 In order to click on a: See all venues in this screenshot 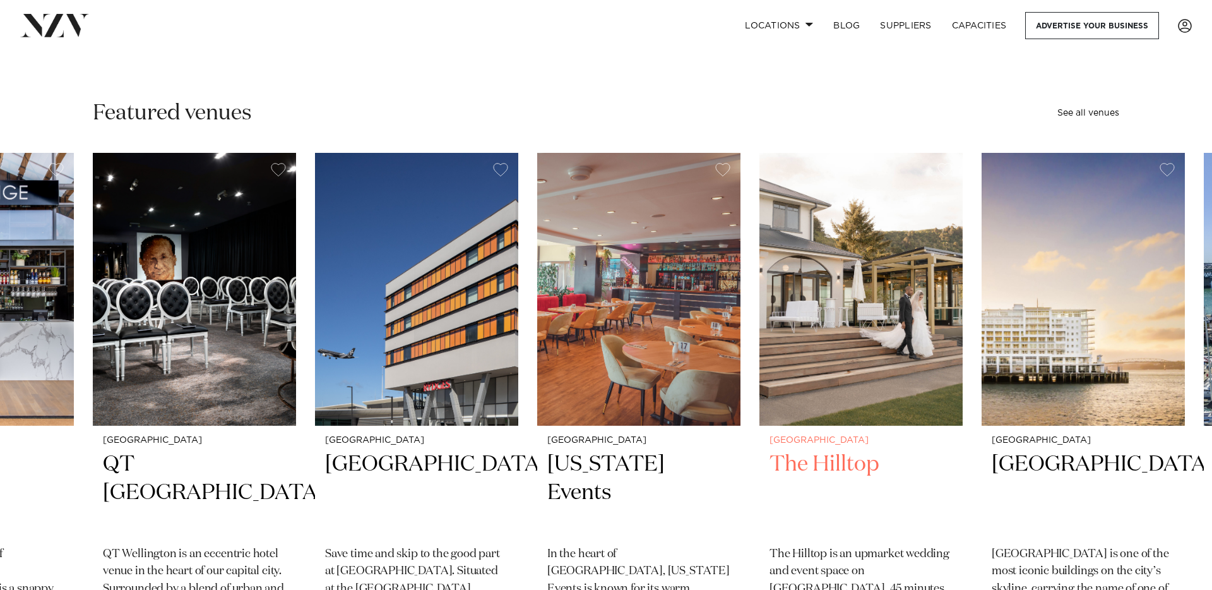, I will do `click(1088, 113)`.